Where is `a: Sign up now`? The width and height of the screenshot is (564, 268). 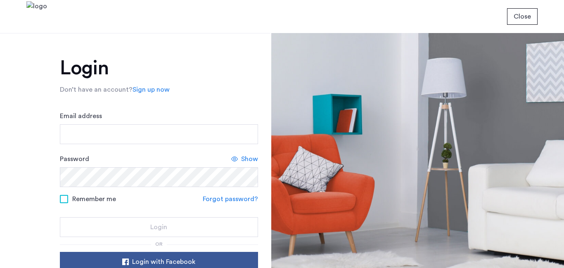
a: Sign up now is located at coordinates (151, 90).